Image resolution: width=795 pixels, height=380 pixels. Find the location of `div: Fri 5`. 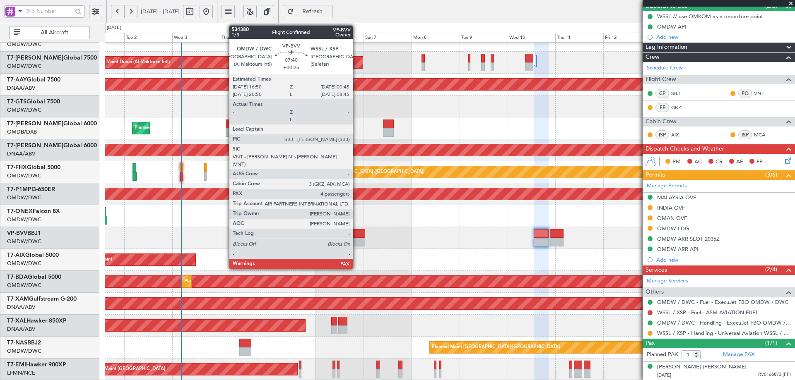

div: Fri 5 is located at coordinates (292, 38).